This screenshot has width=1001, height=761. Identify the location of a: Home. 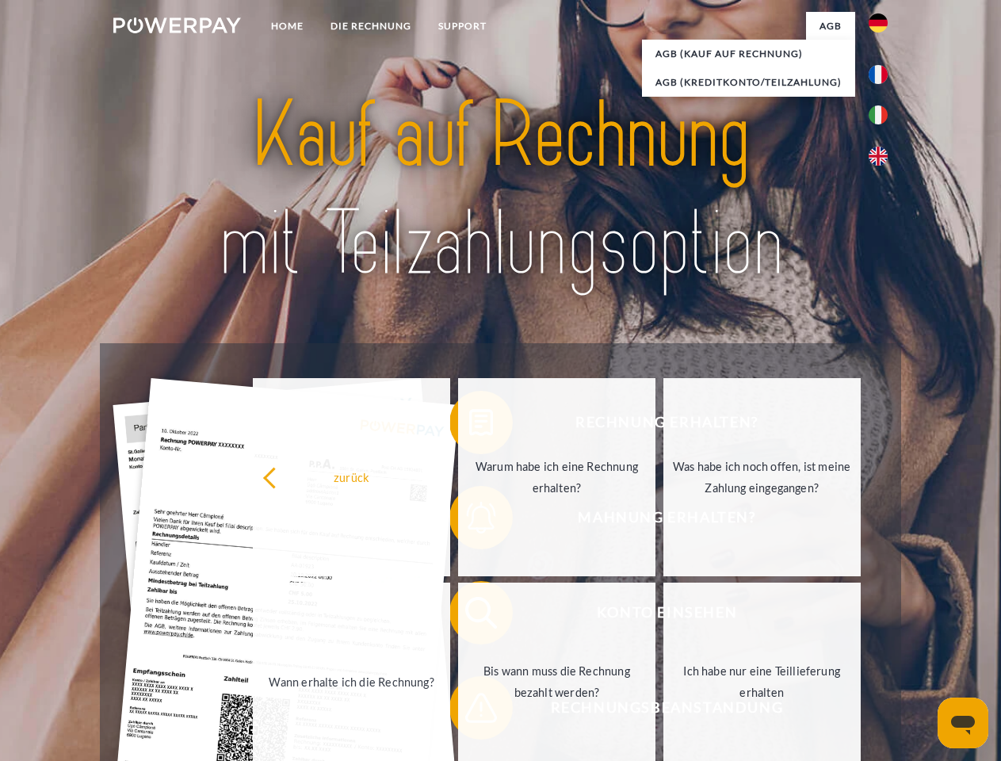
(287, 26).